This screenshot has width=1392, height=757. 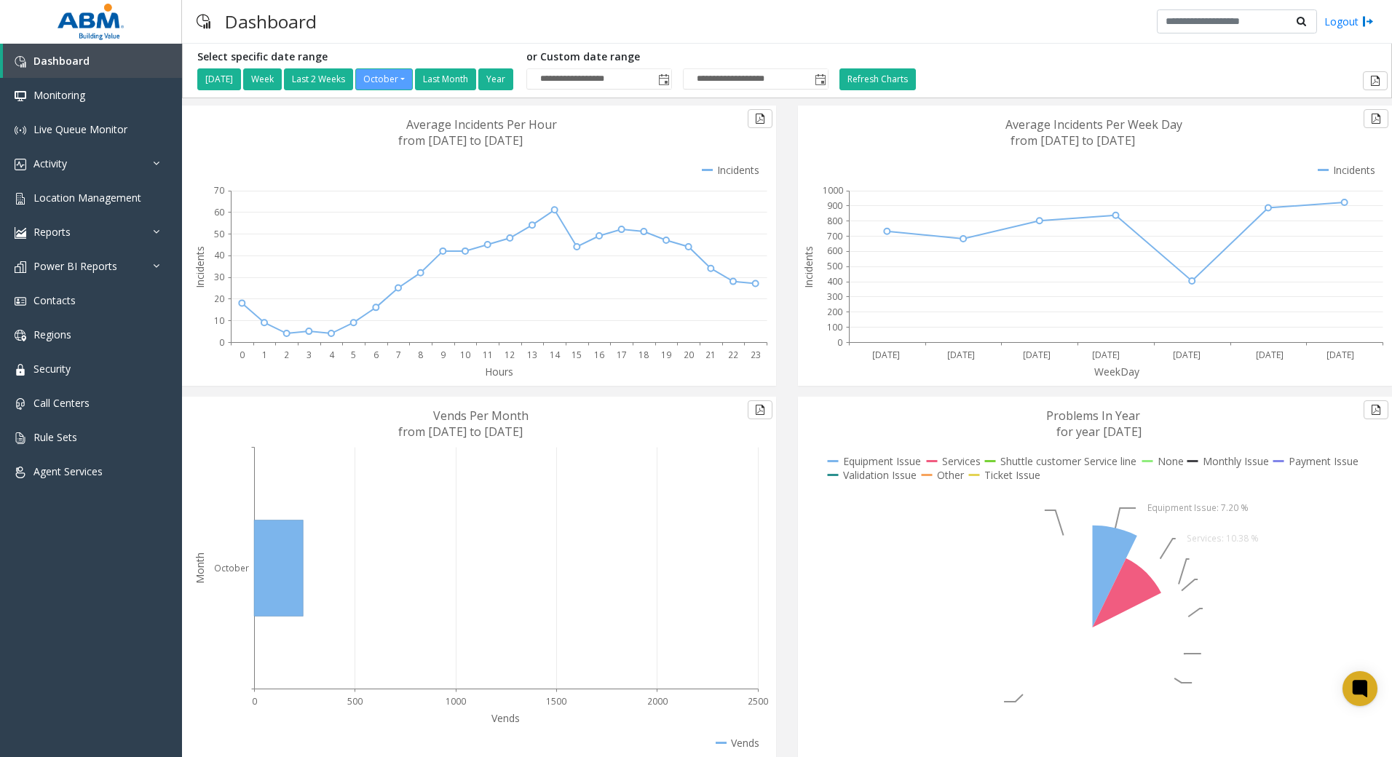 I want to click on text: 2, so click(x=286, y=354).